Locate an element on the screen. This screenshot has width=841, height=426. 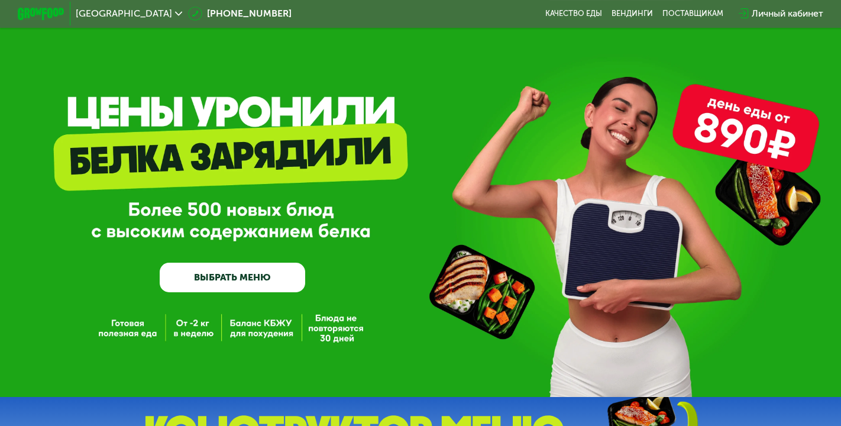
div: Личный кабинет is located at coordinates (787, 14).